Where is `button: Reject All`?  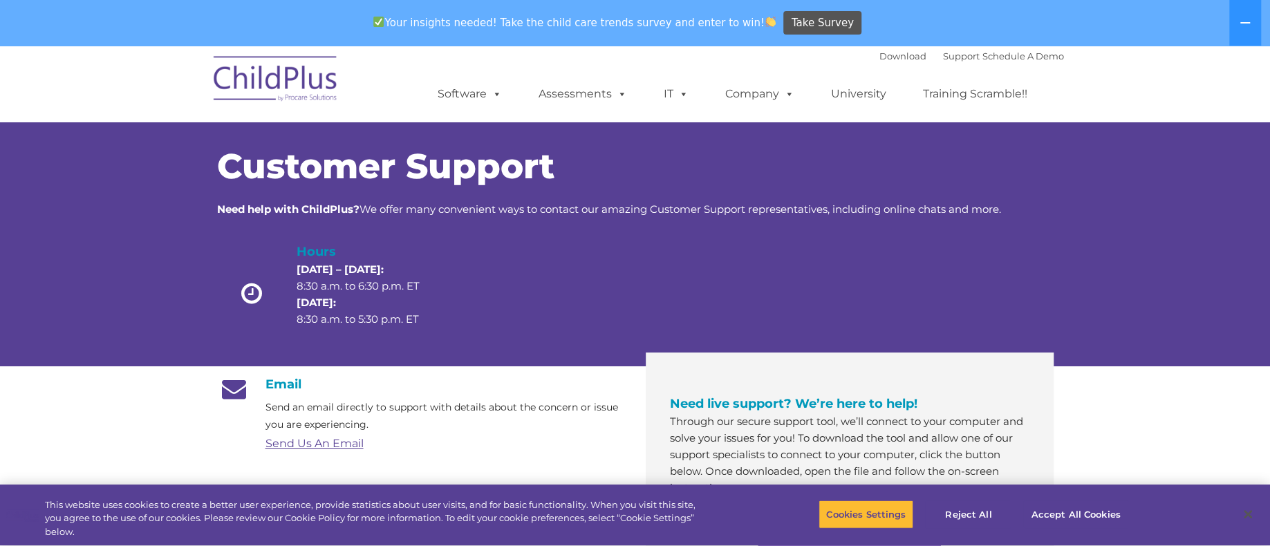 button: Reject All is located at coordinates (968, 514).